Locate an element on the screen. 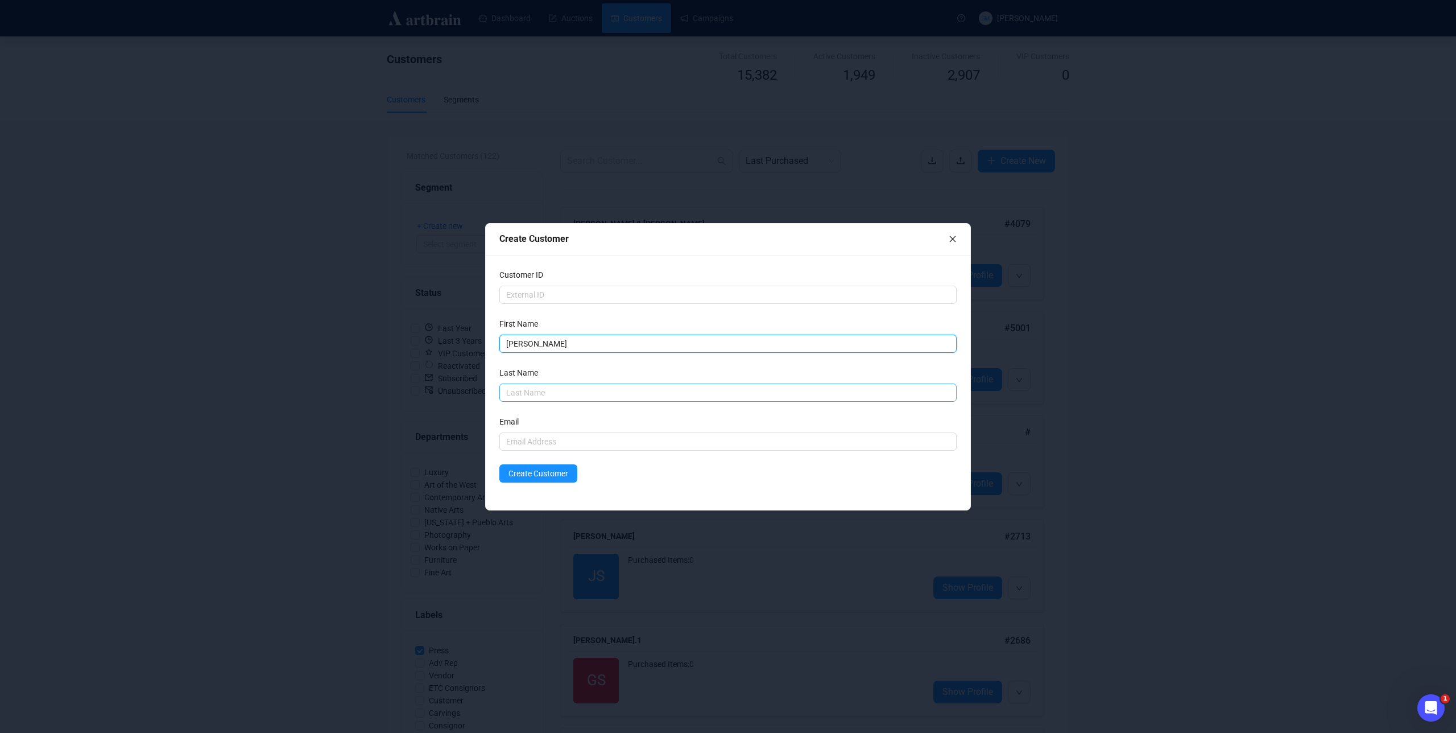 The height and width of the screenshot is (733, 1456). input: First Name is located at coordinates (728, 344).